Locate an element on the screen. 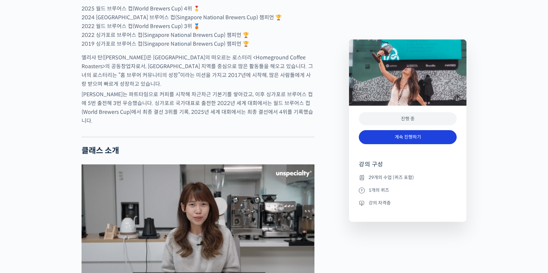 Image resolution: width=548 pixels, height=273 pixels. span: 설정 is located at coordinates (105, 219).